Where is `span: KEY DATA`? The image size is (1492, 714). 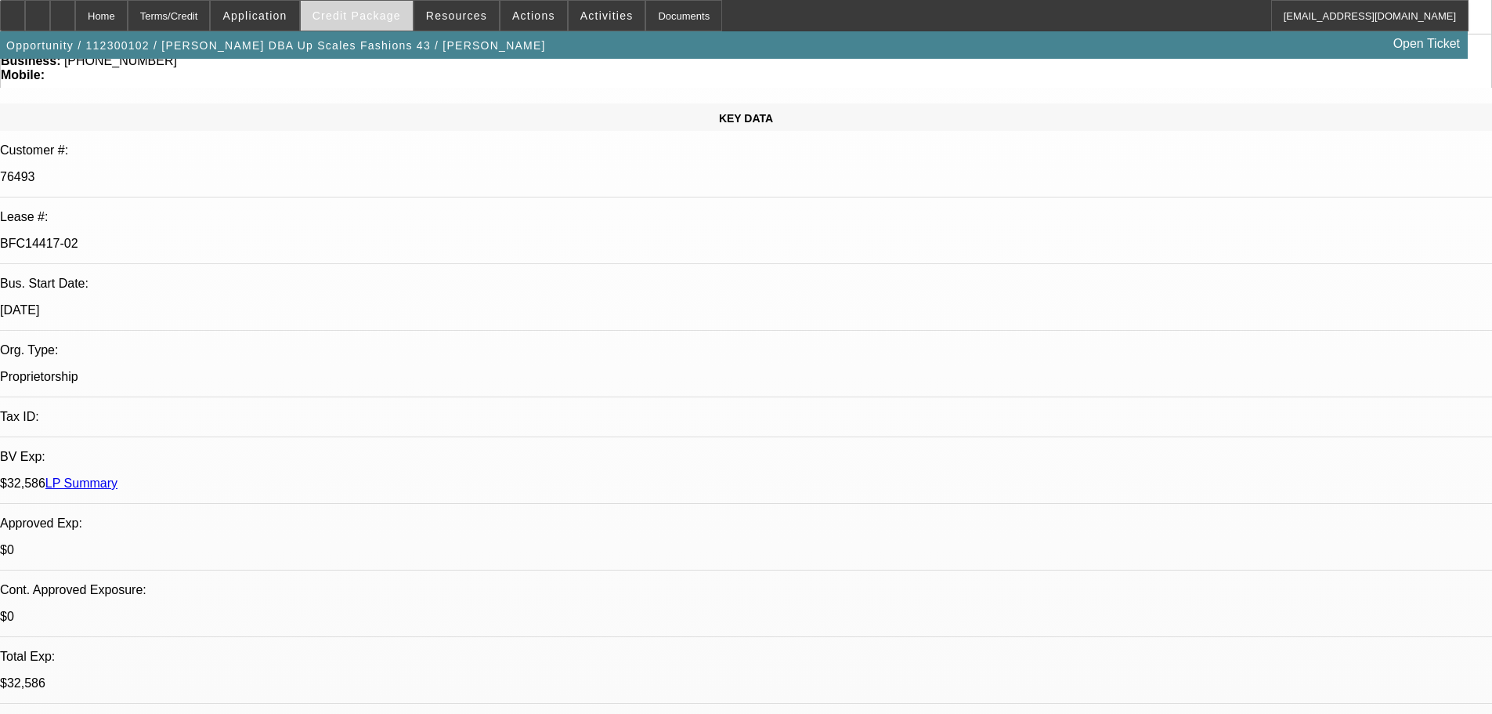
span: KEY DATA is located at coordinates (746, 118).